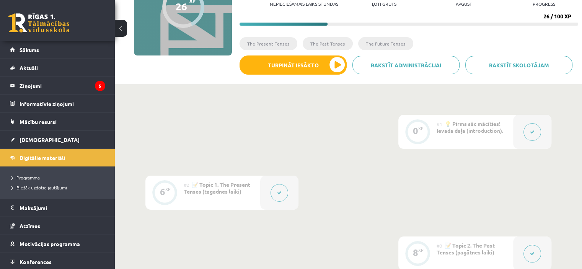 The width and height of the screenshot is (582, 269). I want to click on div: 6, so click(163, 192).